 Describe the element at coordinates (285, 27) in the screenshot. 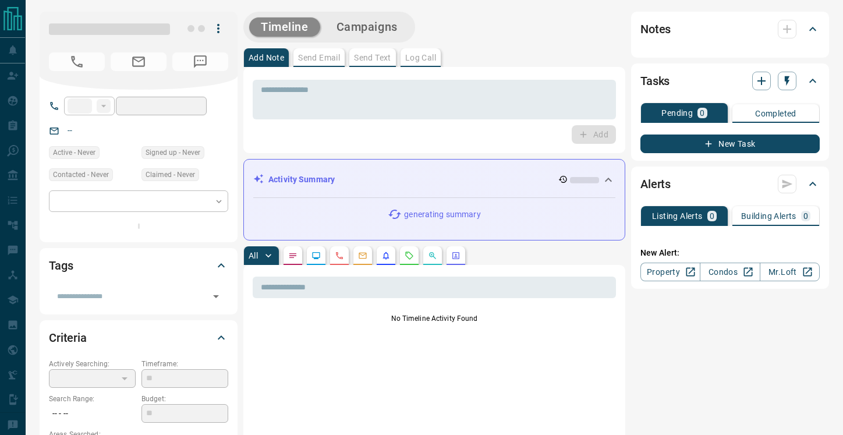

I see `button: Timeline` at that location.